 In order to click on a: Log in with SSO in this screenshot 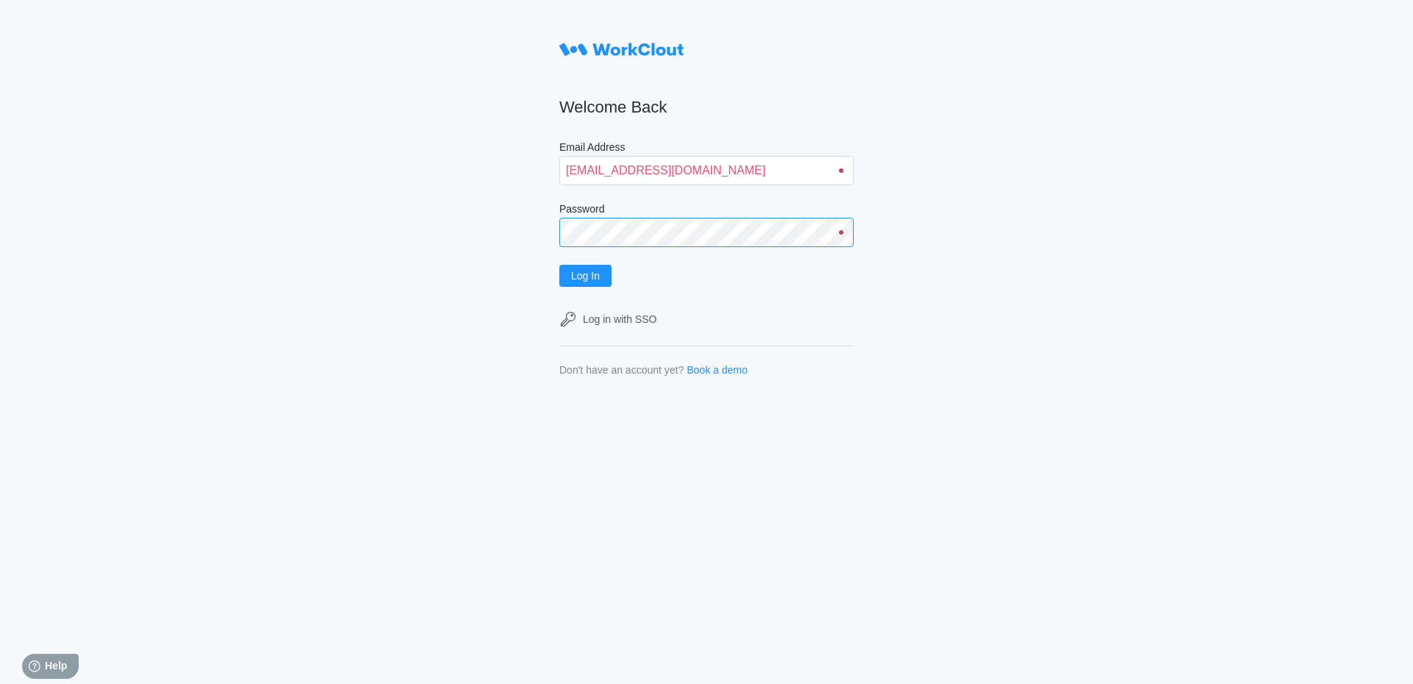, I will do `click(706, 319)`.